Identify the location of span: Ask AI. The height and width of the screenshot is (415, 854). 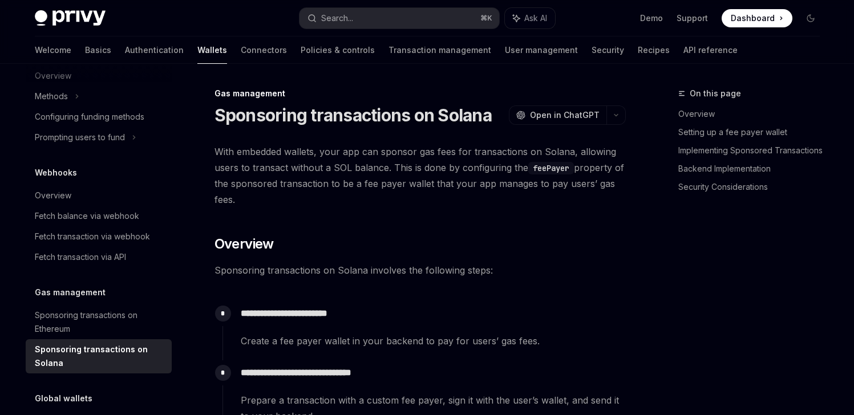
(535, 18).